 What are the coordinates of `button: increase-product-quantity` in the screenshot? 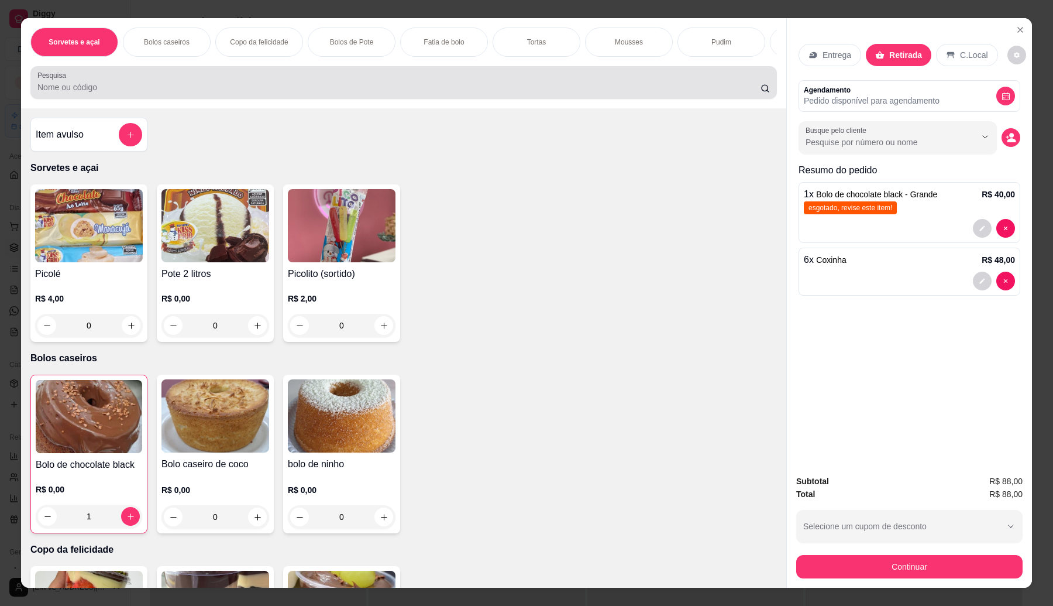 It's located at (384, 325).